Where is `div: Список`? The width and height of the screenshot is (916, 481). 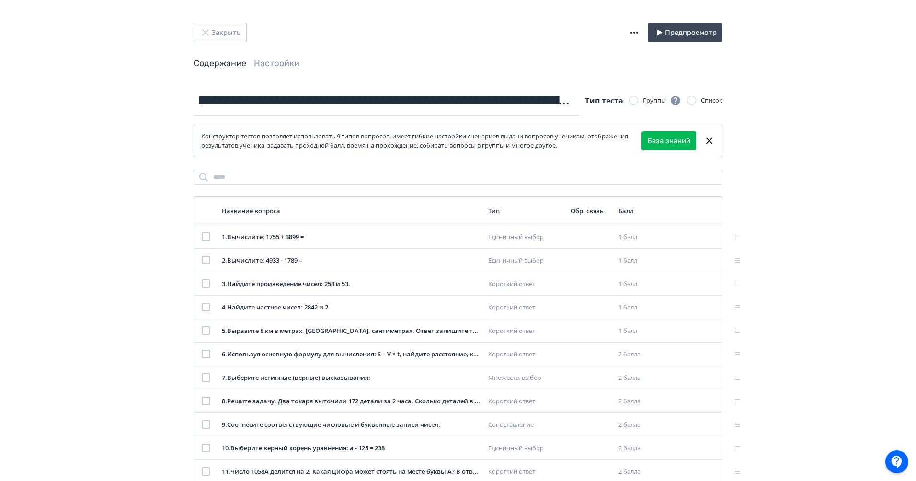 div: Список is located at coordinates (712, 101).